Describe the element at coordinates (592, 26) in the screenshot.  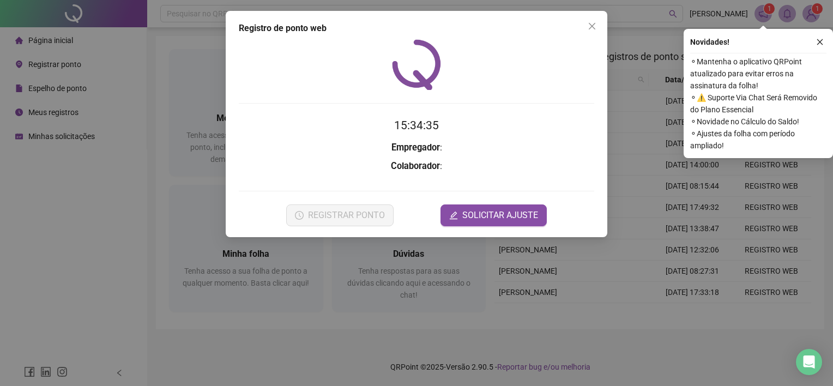
I see `button: Close` at that location.